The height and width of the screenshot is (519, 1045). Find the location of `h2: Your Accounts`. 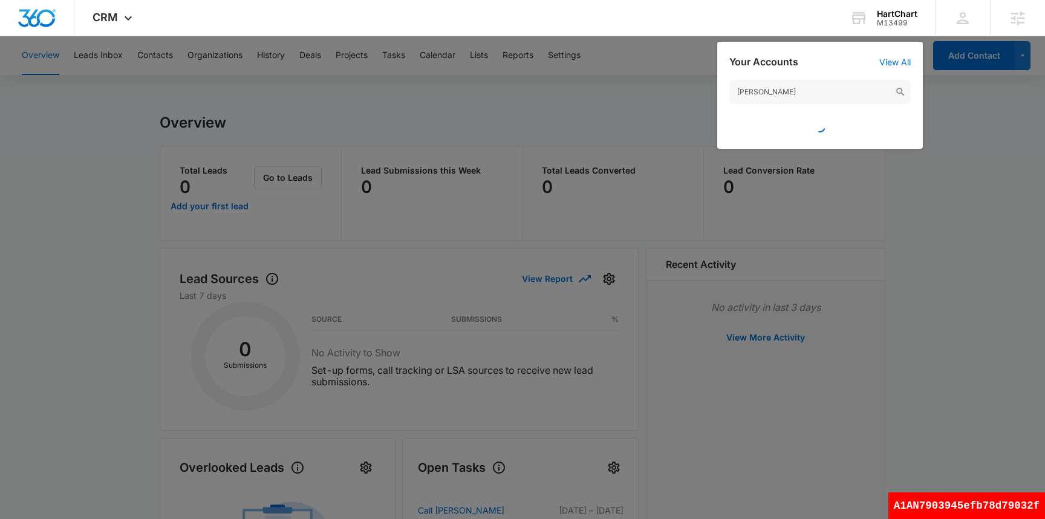

h2: Your Accounts is located at coordinates (764, 62).